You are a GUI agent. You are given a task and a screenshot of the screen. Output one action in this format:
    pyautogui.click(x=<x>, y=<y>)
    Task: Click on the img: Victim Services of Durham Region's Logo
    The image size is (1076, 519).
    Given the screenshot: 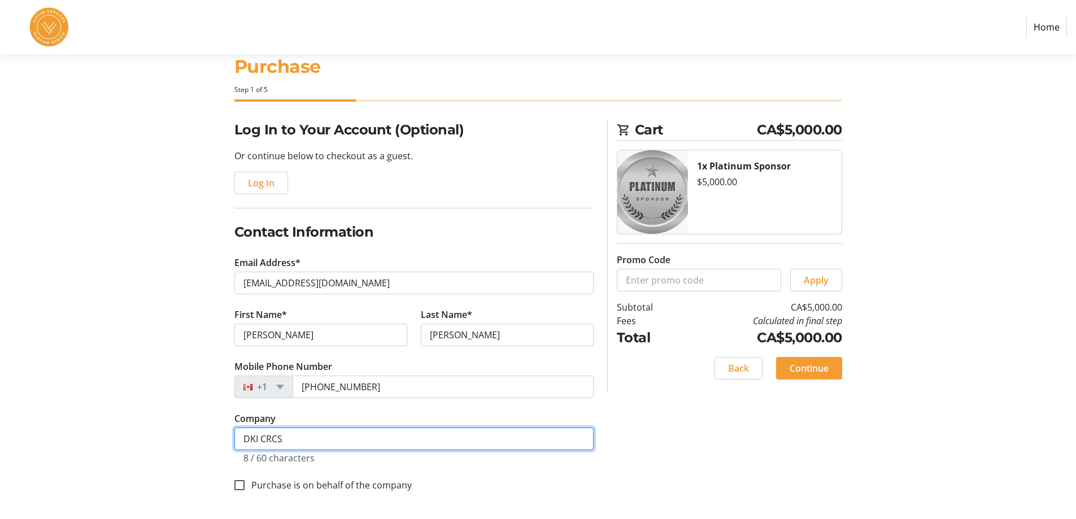 What is the action you would take?
    pyautogui.click(x=49, y=27)
    